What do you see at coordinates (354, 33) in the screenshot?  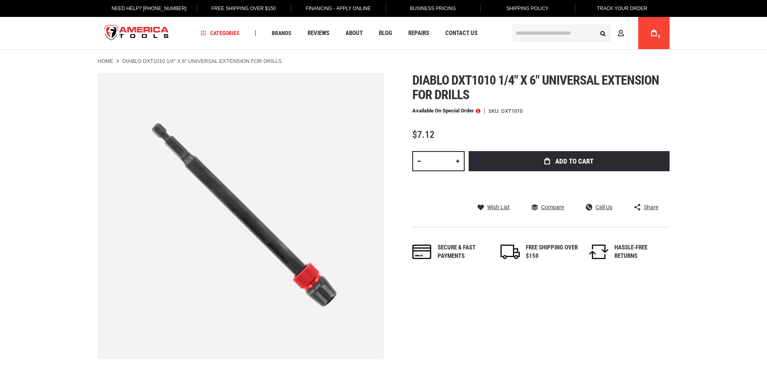 I see `span: About` at bounding box center [354, 33].